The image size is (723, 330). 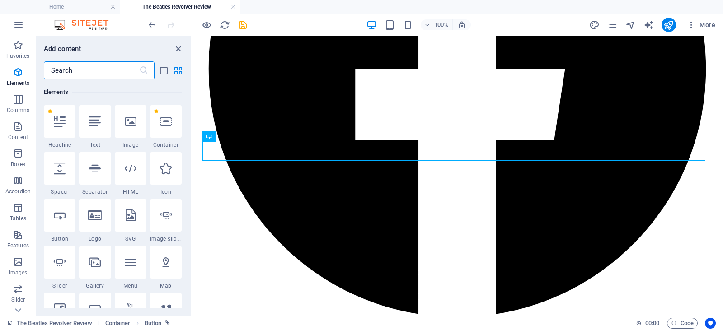 I want to click on i: Navigator, so click(x=630, y=25).